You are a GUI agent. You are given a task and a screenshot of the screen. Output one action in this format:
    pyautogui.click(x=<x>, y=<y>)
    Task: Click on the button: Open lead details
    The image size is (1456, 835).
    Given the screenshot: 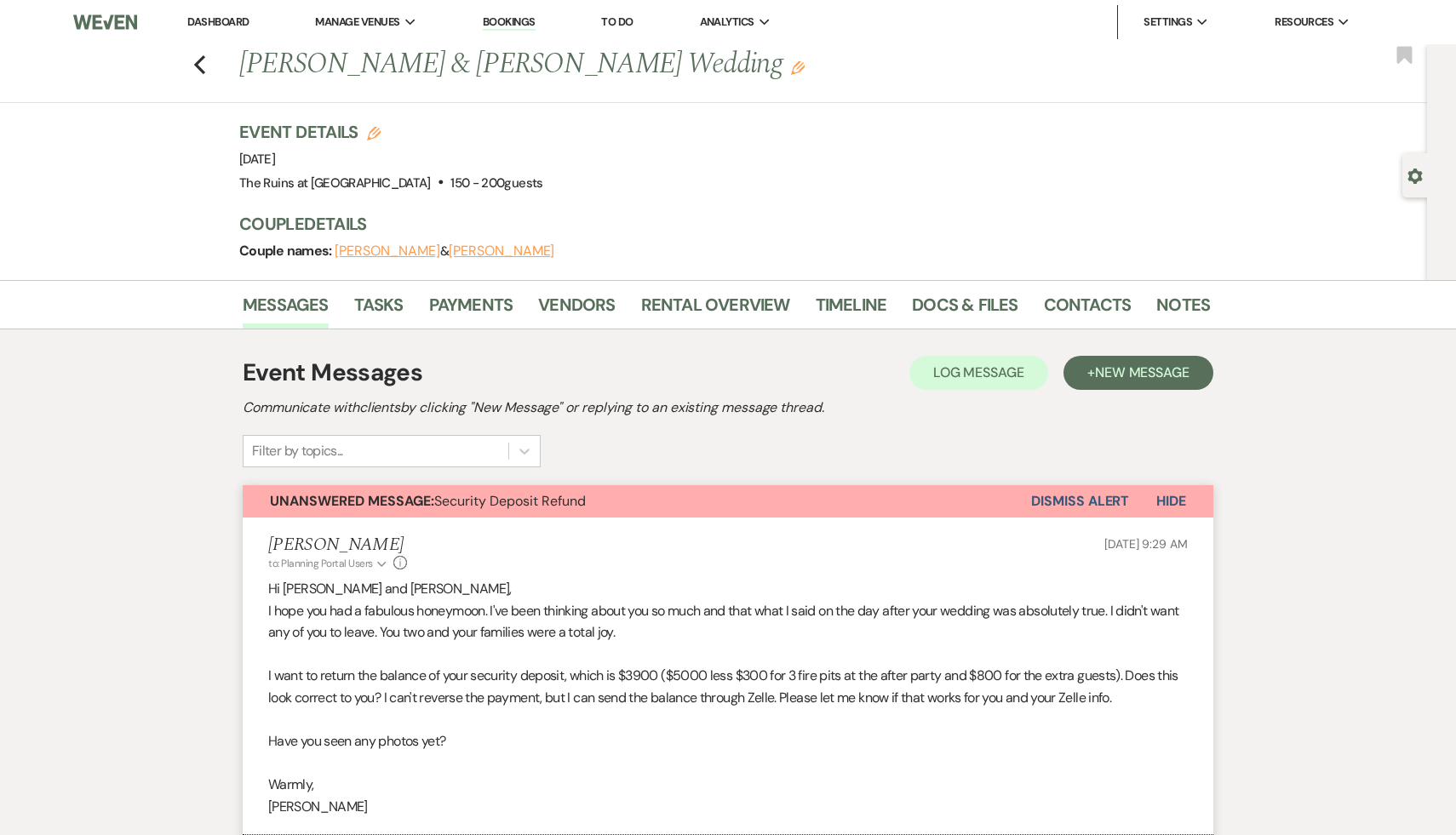 What is the action you would take?
    pyautogui.click(x=1415, y=174)
    